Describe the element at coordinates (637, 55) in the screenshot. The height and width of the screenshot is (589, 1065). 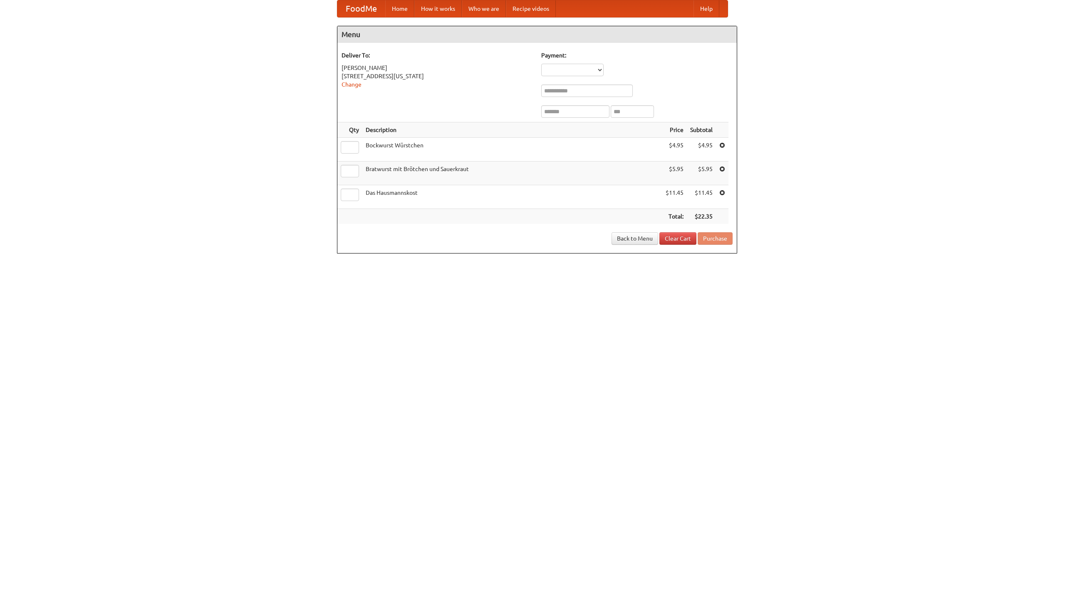
I see `h5: Payment:` at that location.